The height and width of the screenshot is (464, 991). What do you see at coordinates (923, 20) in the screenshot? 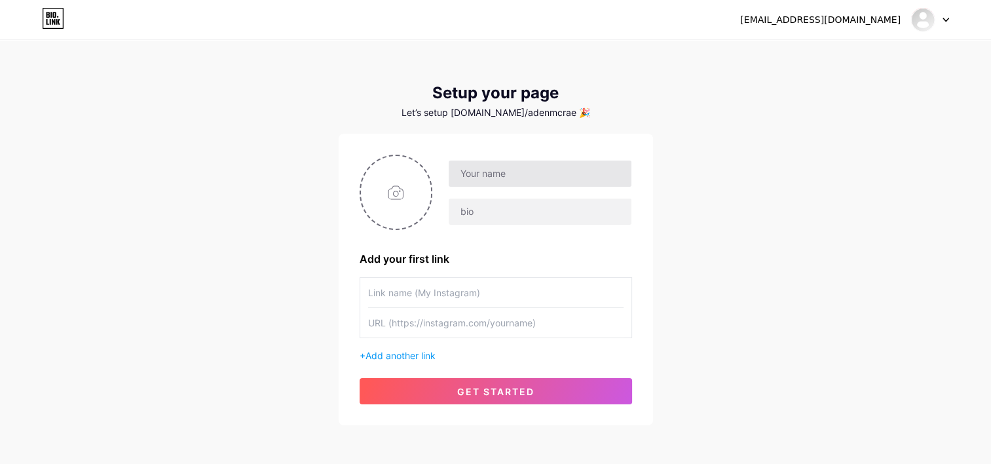
I see `img: adenmcrae` at bounding box center [923, 20].